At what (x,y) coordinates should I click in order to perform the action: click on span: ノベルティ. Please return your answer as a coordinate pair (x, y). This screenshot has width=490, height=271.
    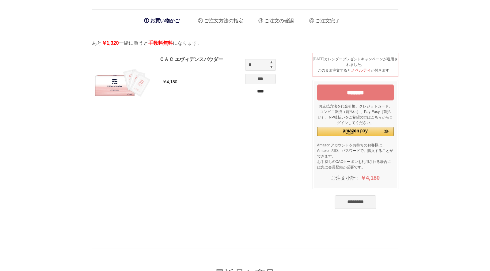
    Looking at the image, I should click on (361, 70).